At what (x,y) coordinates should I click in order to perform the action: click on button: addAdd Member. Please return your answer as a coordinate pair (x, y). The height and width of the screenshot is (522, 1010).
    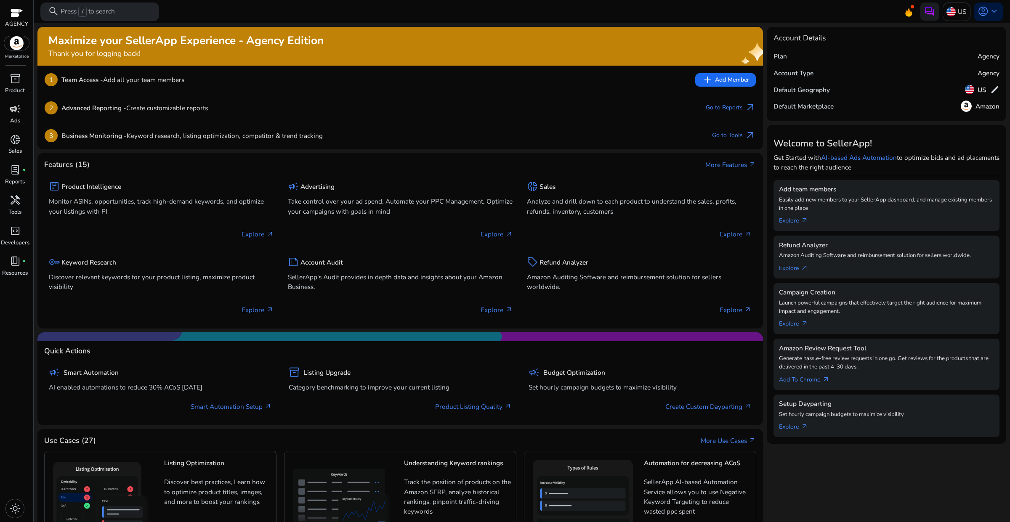
    Looking at the image, I should click on (725, 80).